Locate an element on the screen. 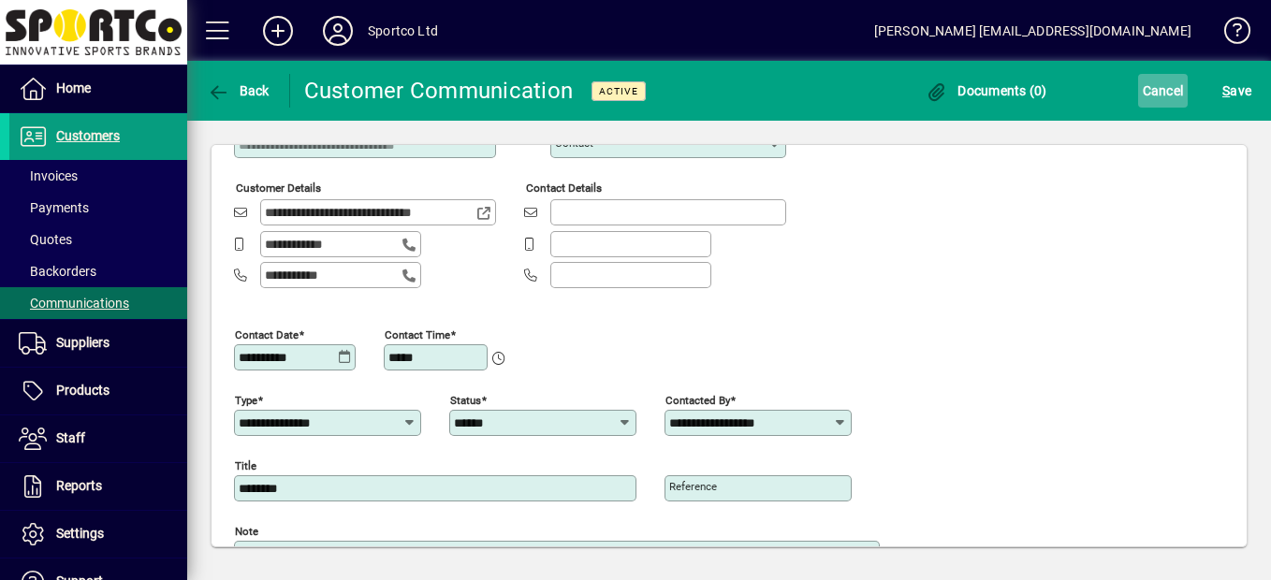 The image size is (1271, 580). a: Quotes is located at coordinates (98, 240).